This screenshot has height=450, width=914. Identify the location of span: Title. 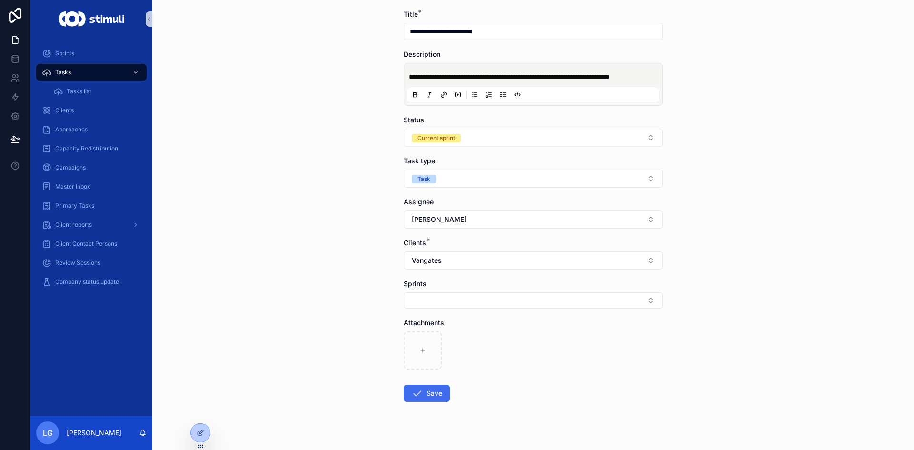
(411, 14).